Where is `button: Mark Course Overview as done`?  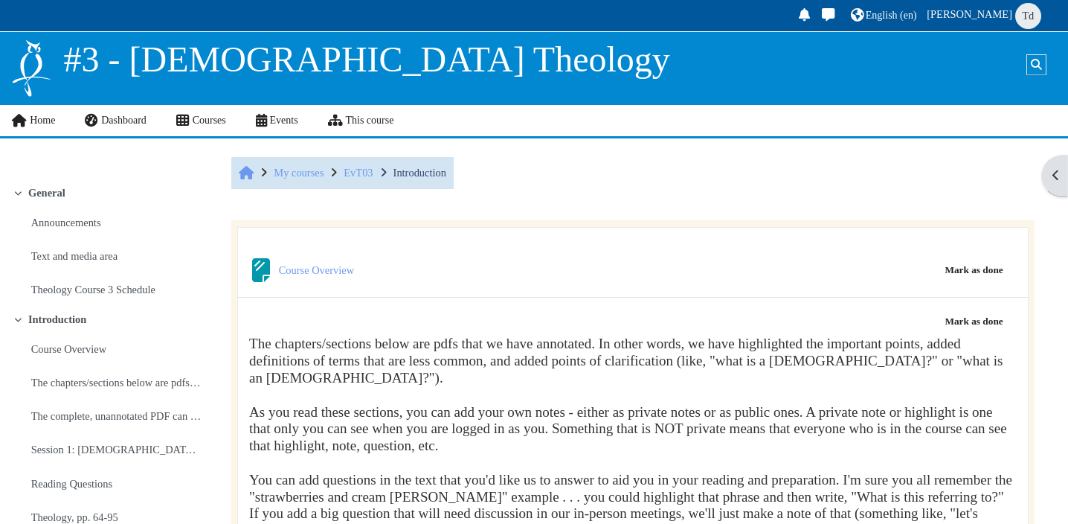
button: Mark Course Overview as done is located at coordinates (974, 270).